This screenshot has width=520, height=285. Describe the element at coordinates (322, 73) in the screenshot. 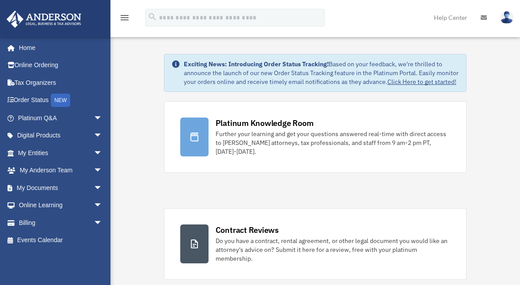

I see `div: Based on your feedback, we're thrilled to announce the launch of our new Order Status Tracking fe...` at that location.